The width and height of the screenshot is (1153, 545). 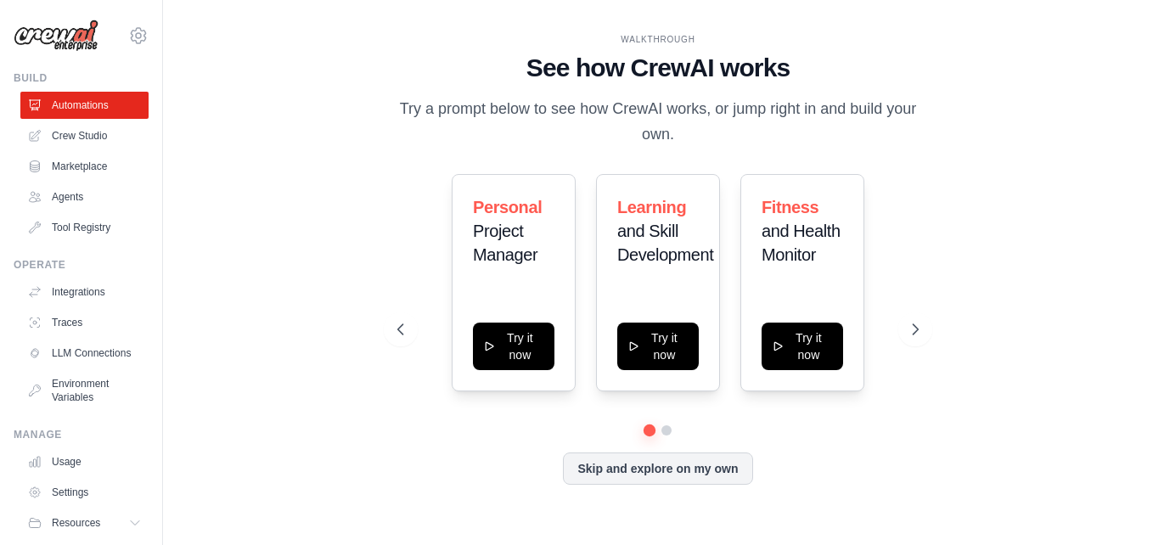 I want to click on div: Manage, so click(x=81, y=435).